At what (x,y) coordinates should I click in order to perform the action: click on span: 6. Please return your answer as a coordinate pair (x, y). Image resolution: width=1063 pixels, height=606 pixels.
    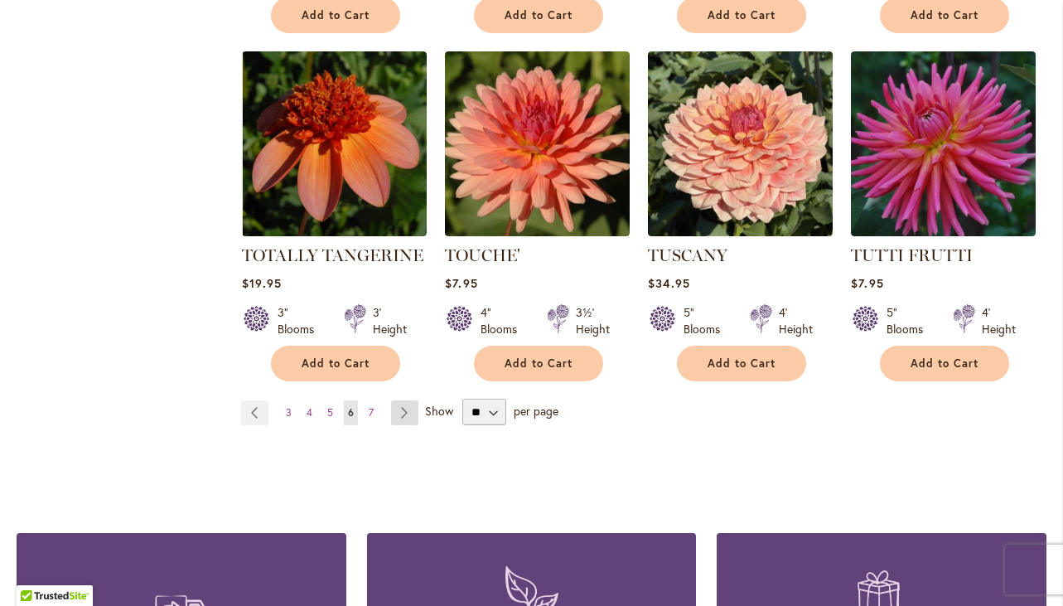
    Looking at the image, I should click on (351, 412).